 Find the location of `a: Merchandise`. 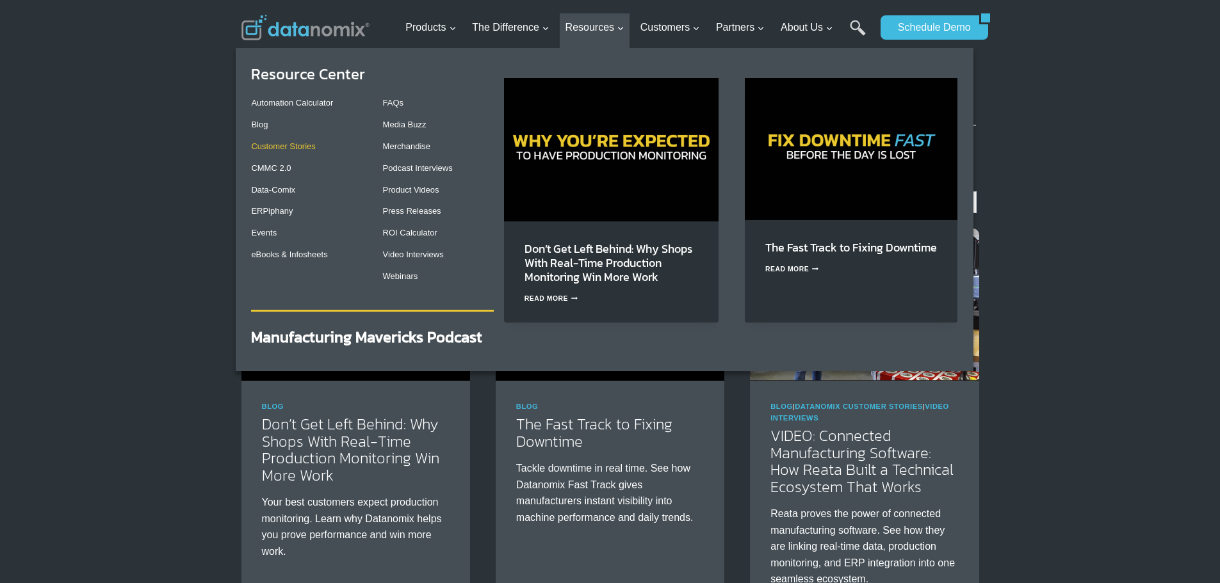

a: Merchandise is located at coordinates (407, 146).